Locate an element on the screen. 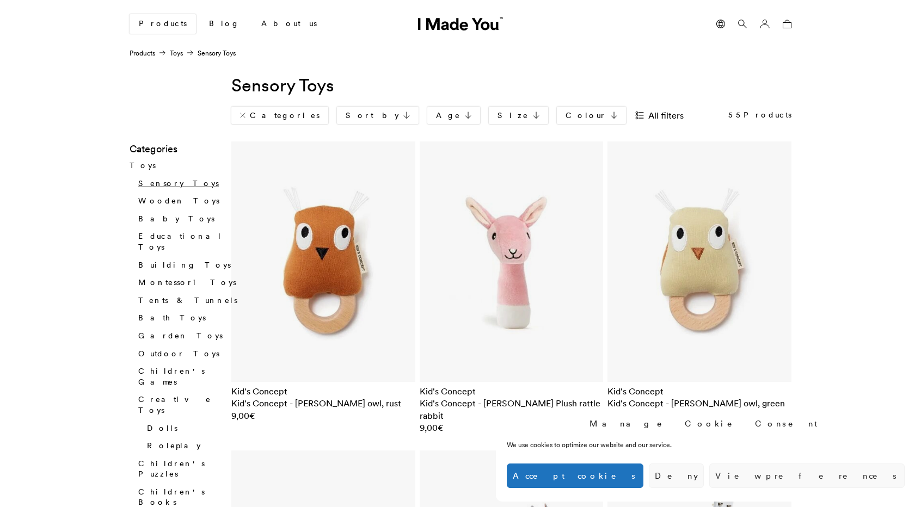  div: We use cookies to optimize our website and our service. is located at coordinates (625, 445).